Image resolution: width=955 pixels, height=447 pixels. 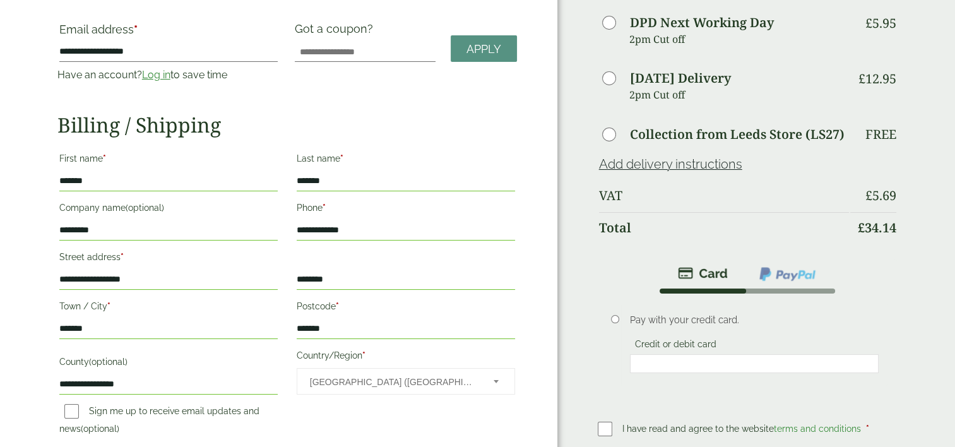 I want to click on label: Sign me up to receive email updates and news, so click(x=159, y=422).